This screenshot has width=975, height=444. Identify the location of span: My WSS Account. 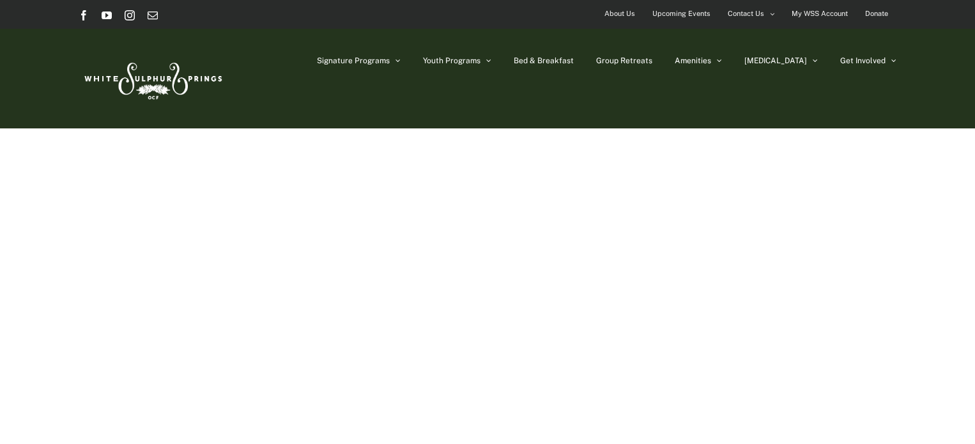
(820, 13).